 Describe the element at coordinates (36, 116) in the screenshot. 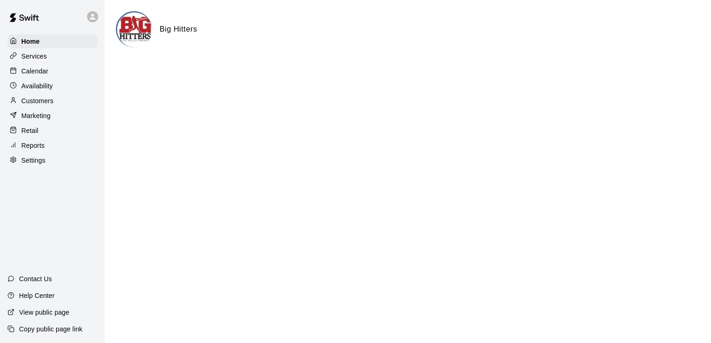

I see `p: Marketing` at that location.